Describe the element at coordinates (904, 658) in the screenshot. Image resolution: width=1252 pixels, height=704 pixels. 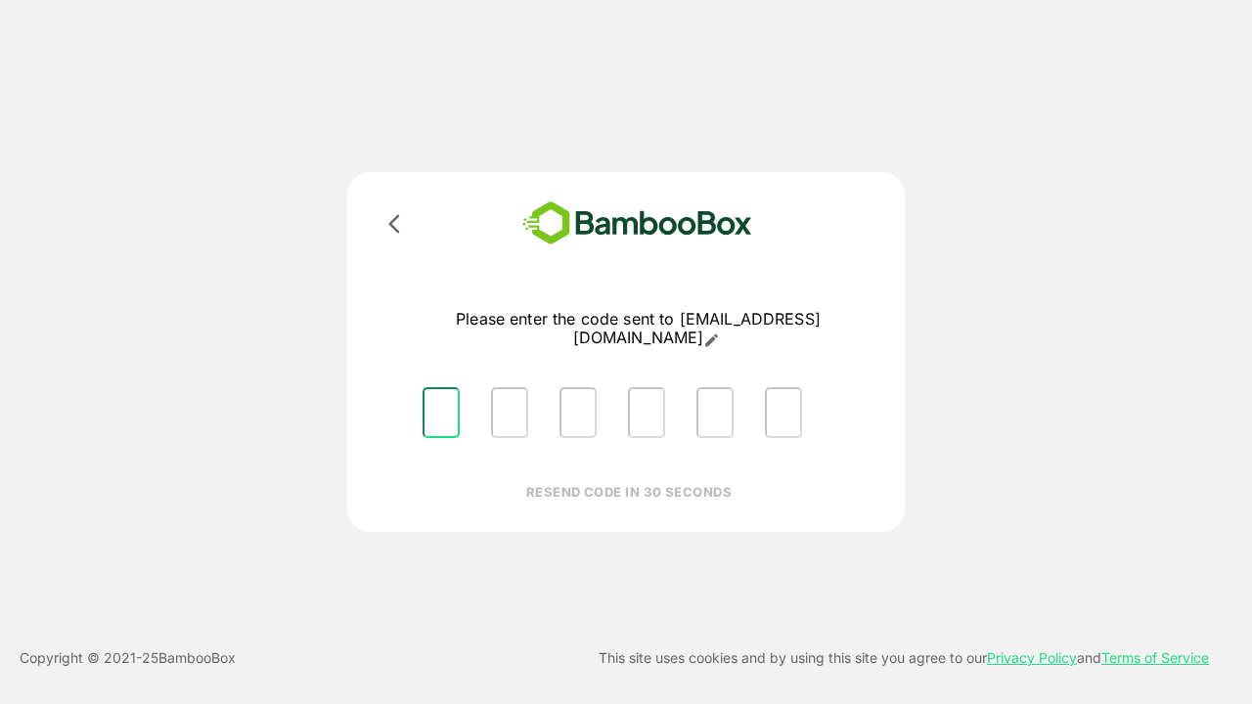
I see `p: This site uses cookies and by using this site you agree to our and` at that location.